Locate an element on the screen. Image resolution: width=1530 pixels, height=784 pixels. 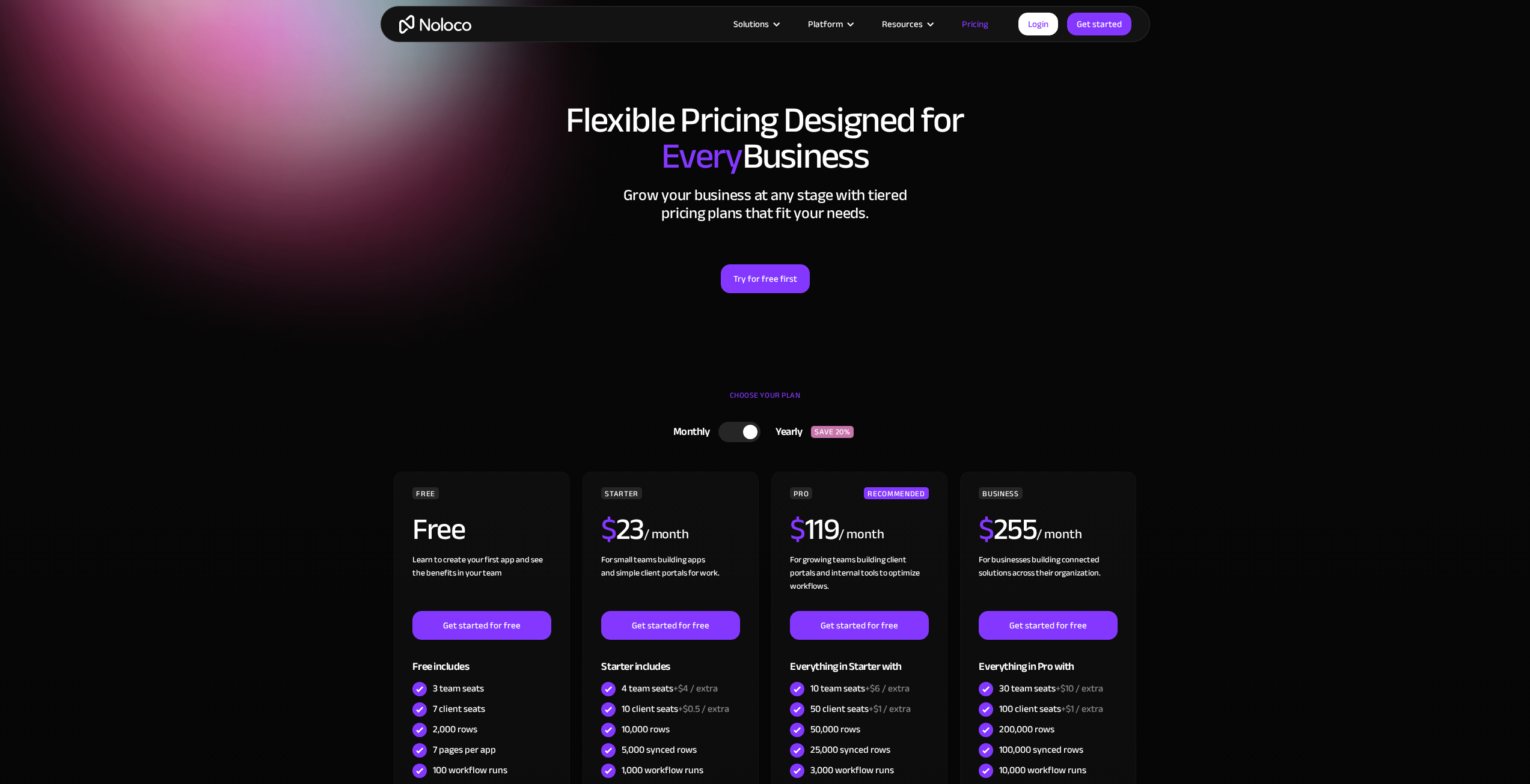
div: 100 client seats is located at coordinates (1051, 710).